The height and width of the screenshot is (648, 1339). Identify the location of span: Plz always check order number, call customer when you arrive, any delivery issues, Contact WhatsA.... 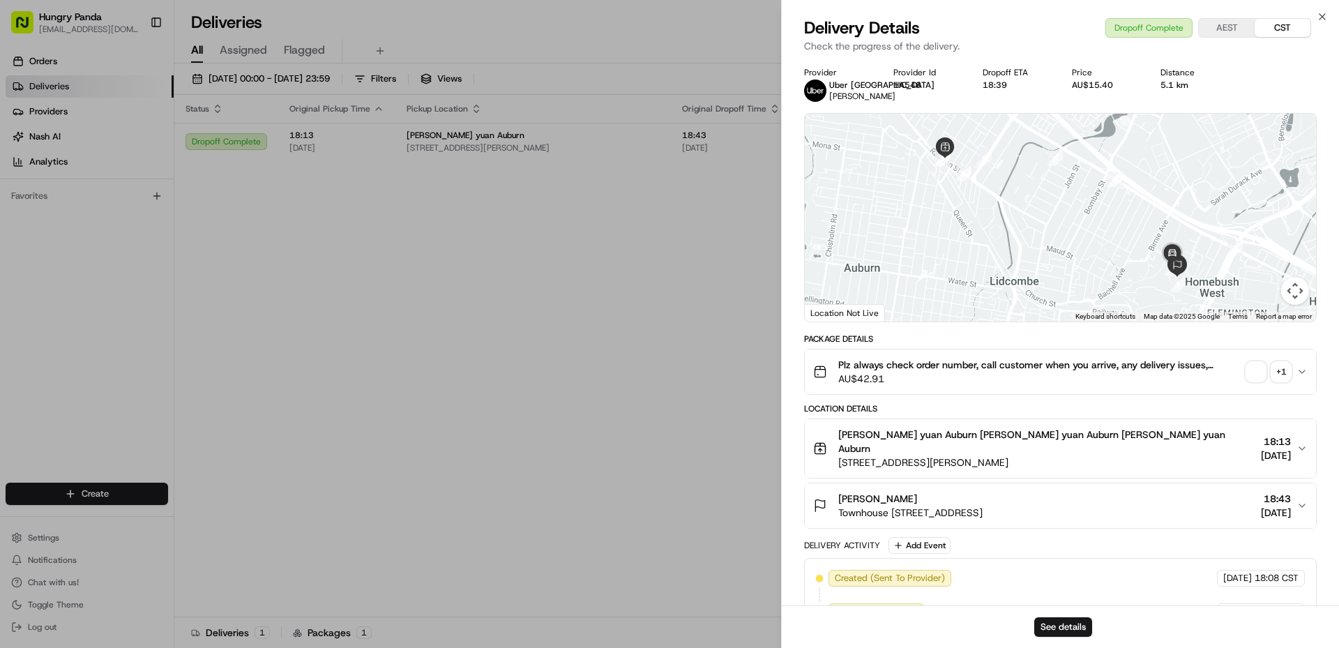
(1039, 365).